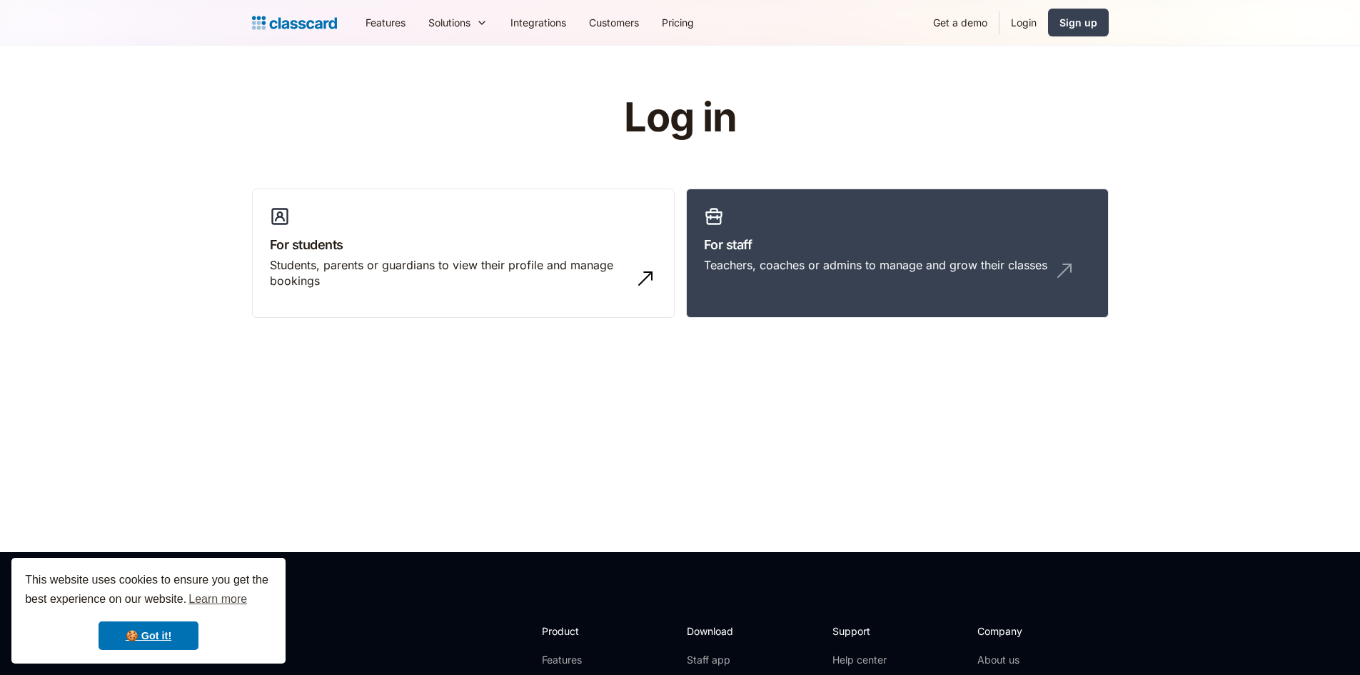 The height and width of the screenshot is (675, 1360). I want to click on h3: For students, so click(463, 244).